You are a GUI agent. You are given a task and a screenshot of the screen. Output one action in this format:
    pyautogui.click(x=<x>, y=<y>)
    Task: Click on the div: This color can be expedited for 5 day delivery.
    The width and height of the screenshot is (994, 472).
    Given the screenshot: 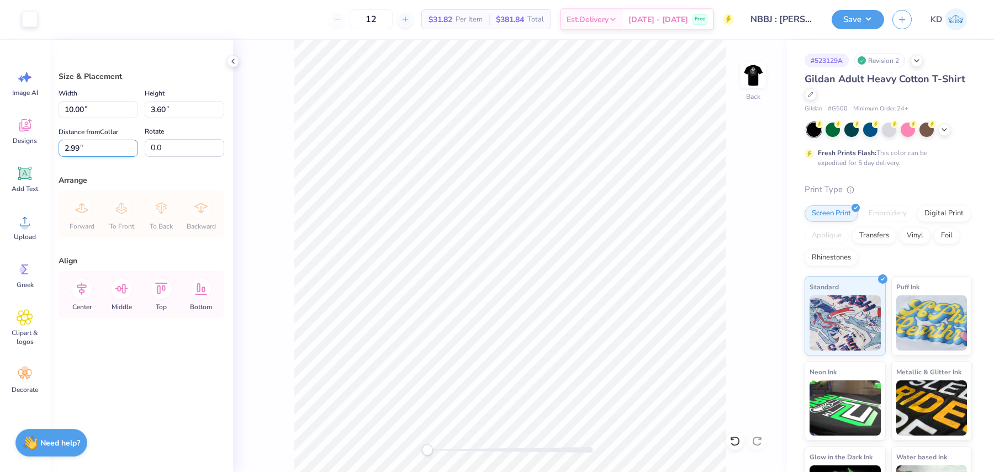 What is the action you would take?
    pyautogui.click(x=886, y=158)
    